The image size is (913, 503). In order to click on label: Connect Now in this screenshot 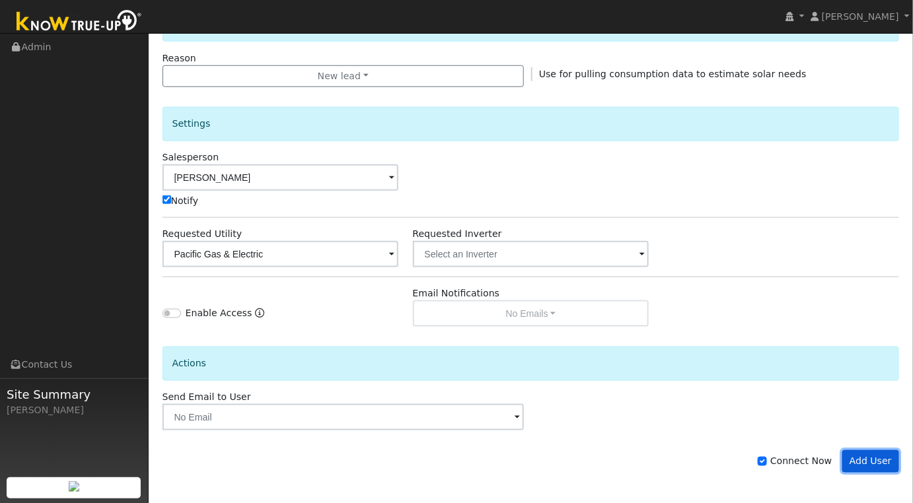, I will do `click(795, 461)`.